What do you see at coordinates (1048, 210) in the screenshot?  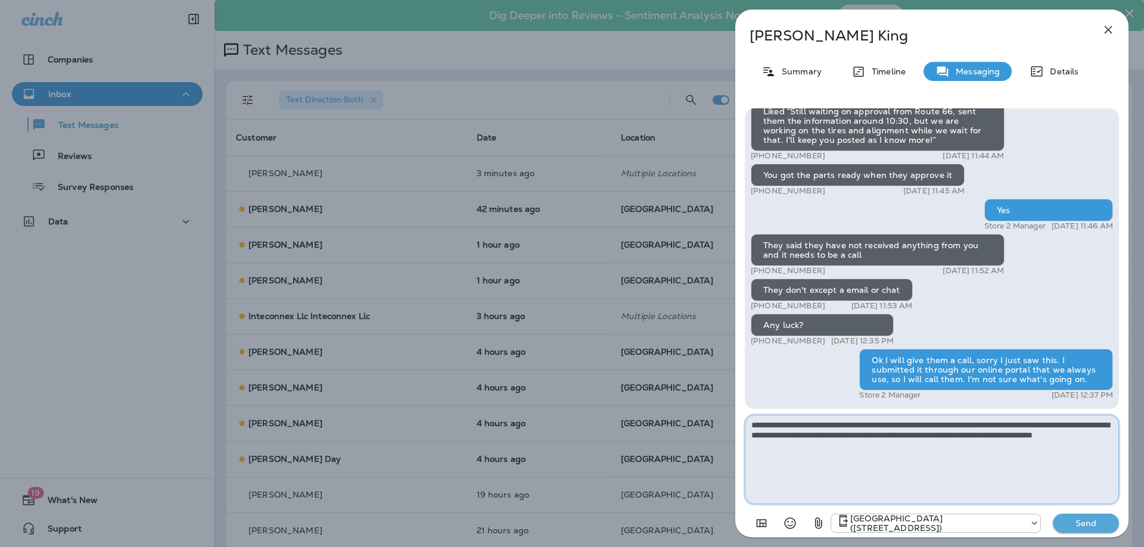 I see `div: Yes` at bounding box center [1048, 210].